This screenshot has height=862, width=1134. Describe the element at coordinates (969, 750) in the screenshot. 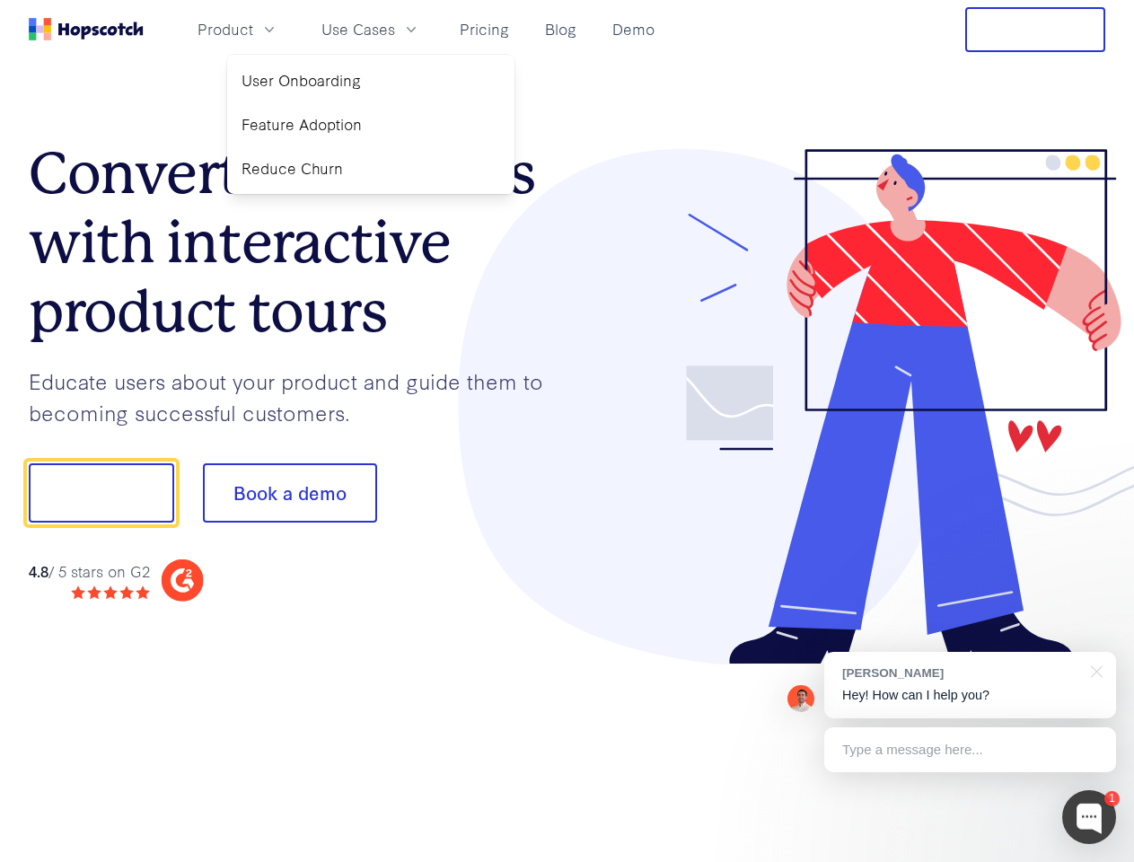

I see `div: Type a message here...` at that location.